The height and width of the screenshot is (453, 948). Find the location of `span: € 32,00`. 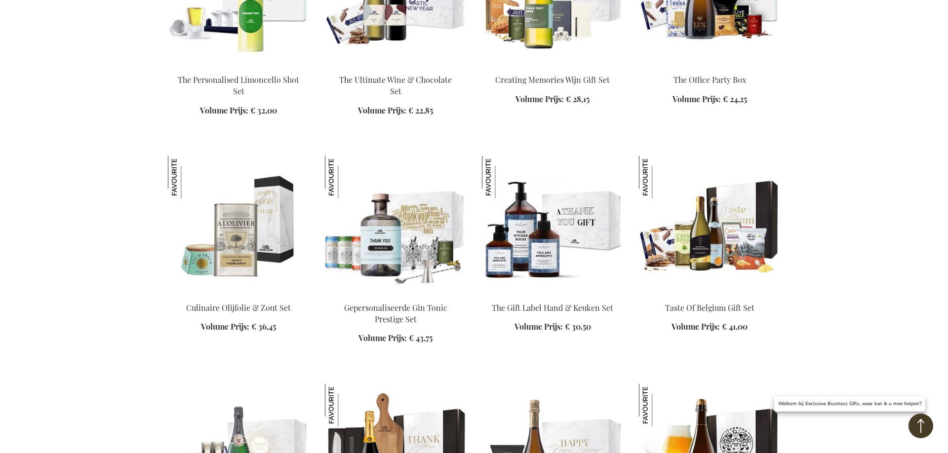

span: € 32,00 is located at coordinates (264, 110).